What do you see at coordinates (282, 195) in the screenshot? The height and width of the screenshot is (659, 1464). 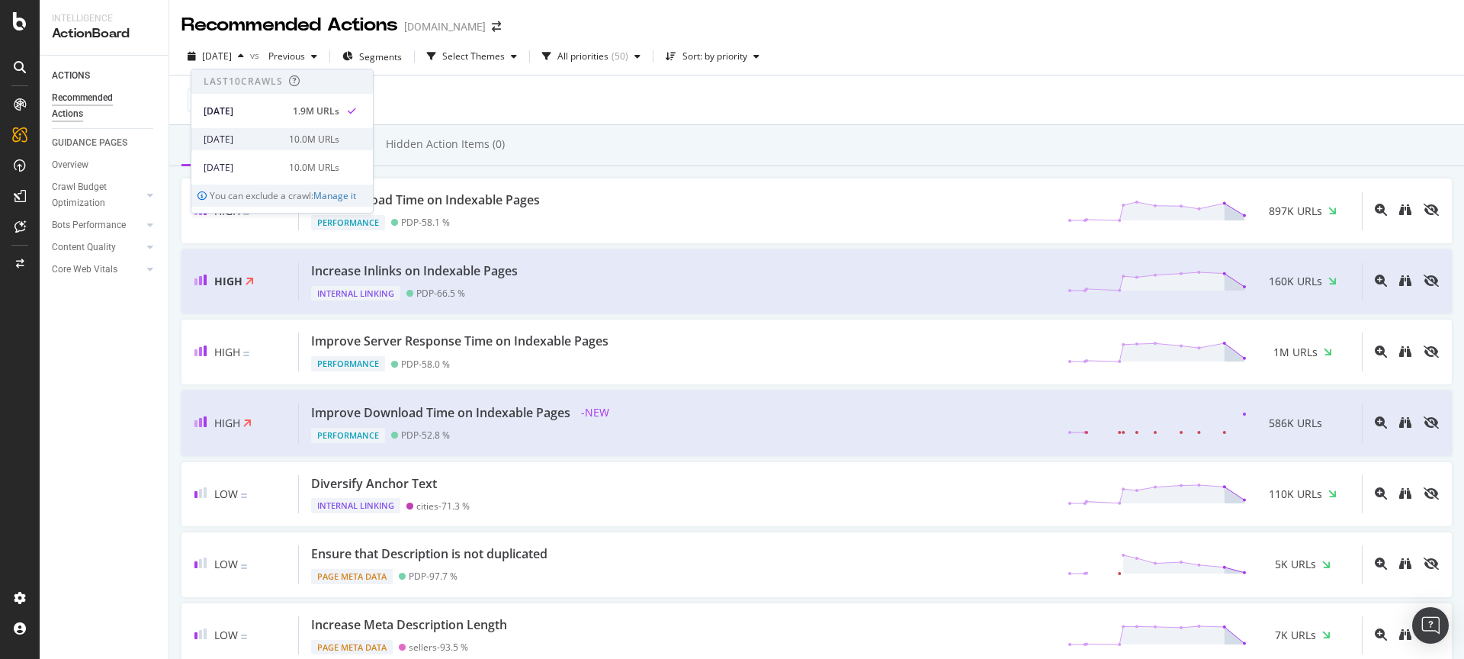 I see `div: You can exclude a crawl:` at bounding box center [282, 195].